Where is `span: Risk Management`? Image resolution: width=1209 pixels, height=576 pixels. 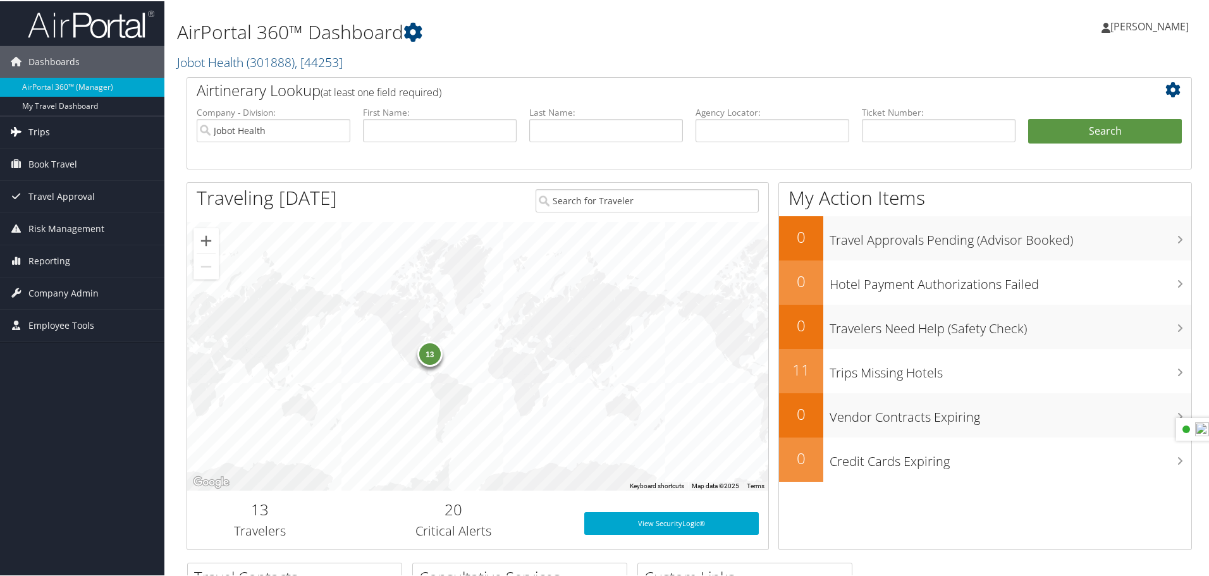
span: Risk Management is located at coordinates (66, 228).